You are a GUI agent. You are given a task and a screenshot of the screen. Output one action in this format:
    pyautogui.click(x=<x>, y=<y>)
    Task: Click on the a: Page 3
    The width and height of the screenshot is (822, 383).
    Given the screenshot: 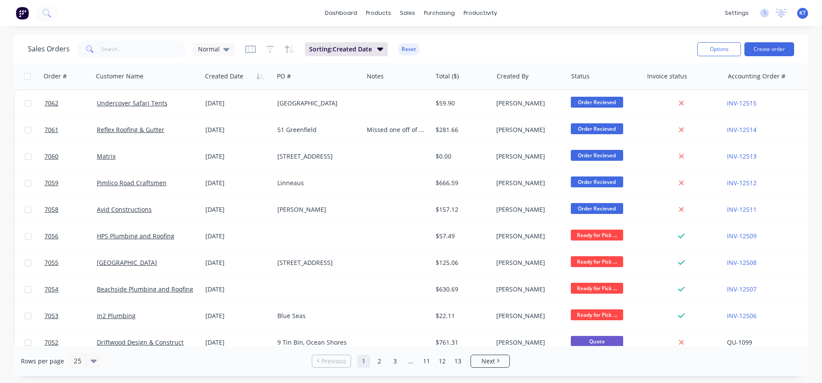 What is the action you would take?
    pyautogui.click(x=395, y=362)
    